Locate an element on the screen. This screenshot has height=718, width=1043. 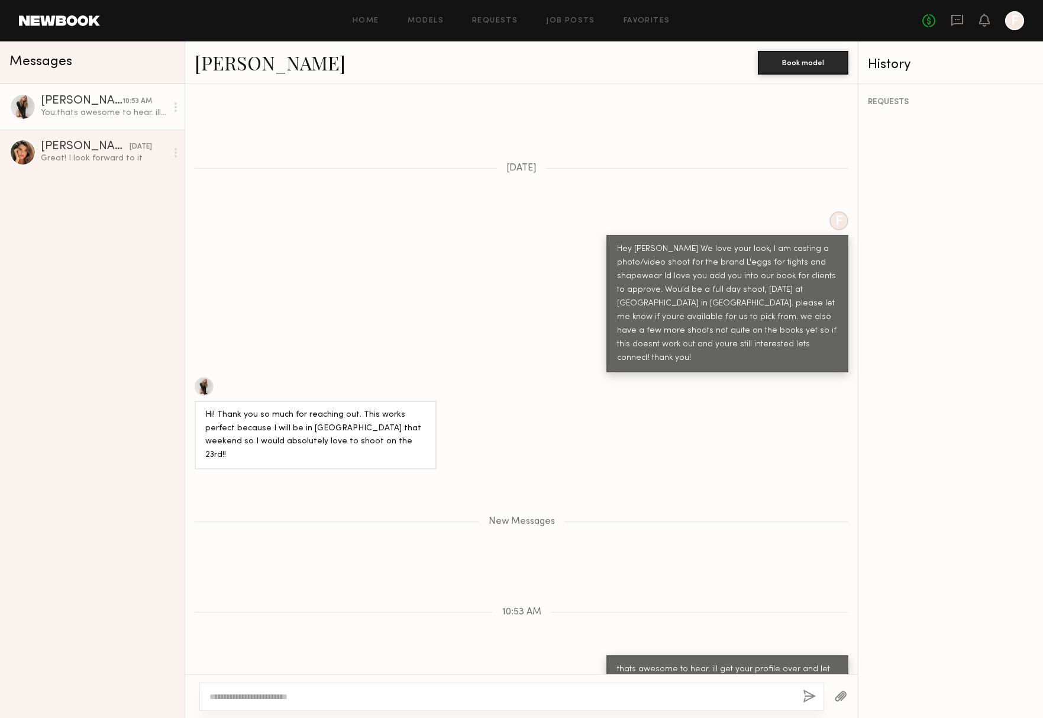
a: Favorites is located at coordinates (647, 21).